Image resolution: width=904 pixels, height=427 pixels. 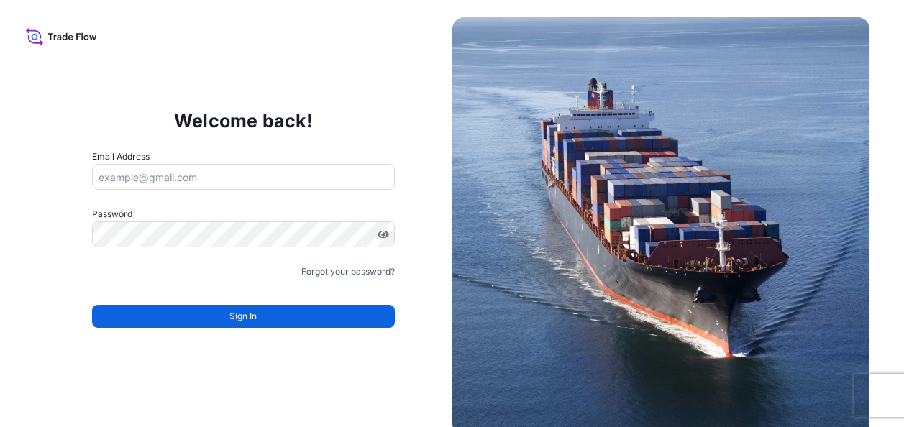 What do you see at coordinates (121, 157) in the screenshot?
I see `label: Email Address` at bounding box center [121, 157].